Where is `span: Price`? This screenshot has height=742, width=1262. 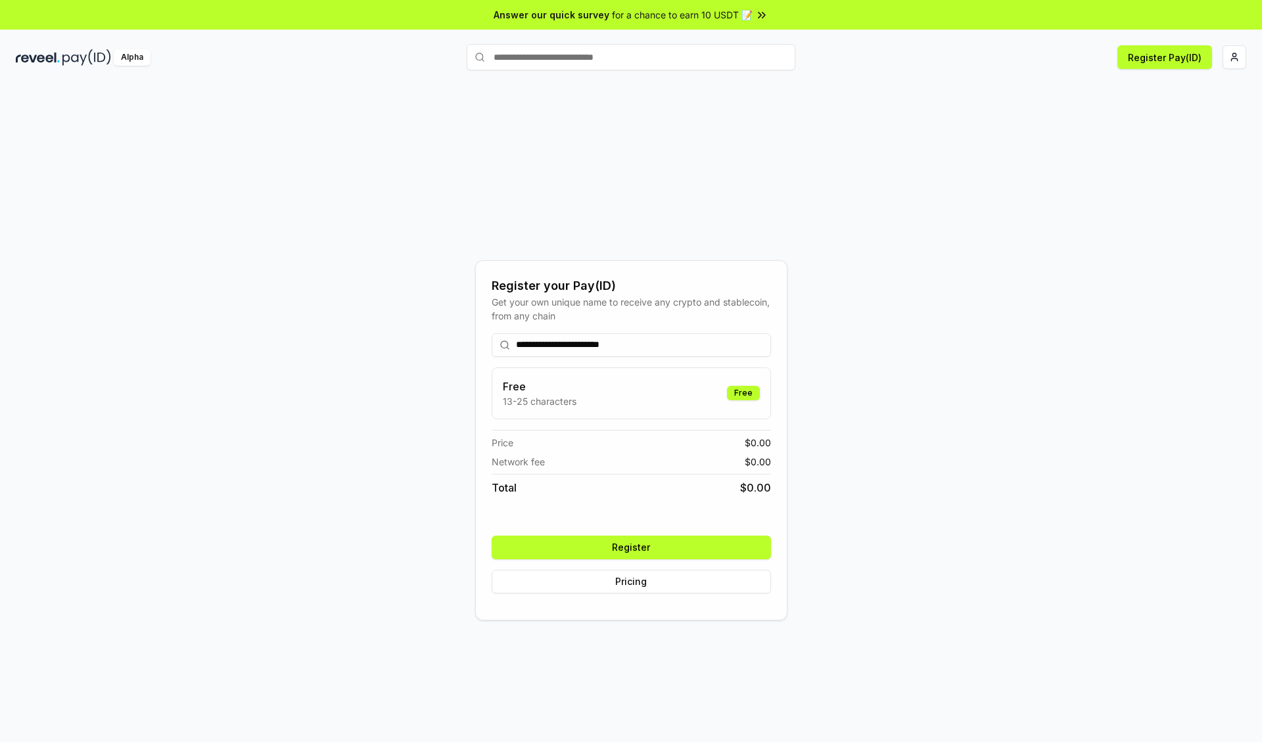
span: Price is located at coordinates (502, 443).